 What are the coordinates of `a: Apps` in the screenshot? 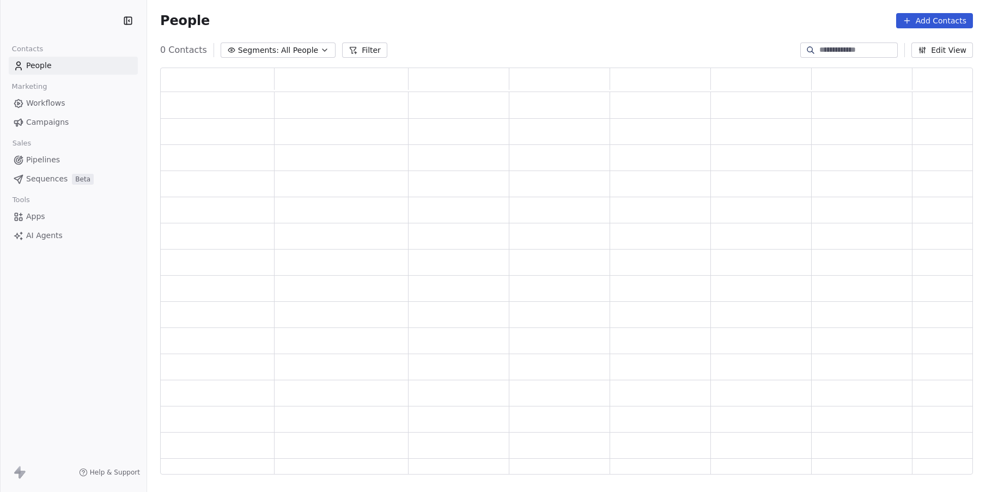 It's located at (73, 216).